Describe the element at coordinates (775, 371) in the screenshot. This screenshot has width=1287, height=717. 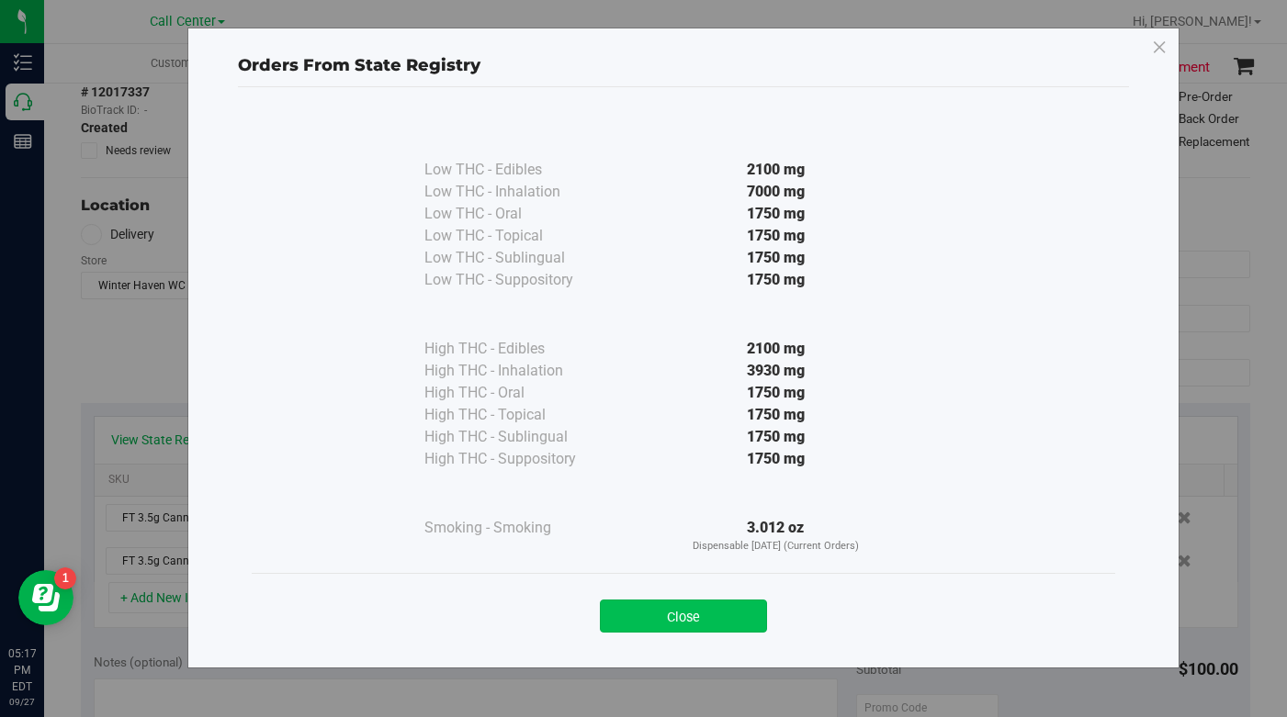
I see `div: 3930 mg` at that location.